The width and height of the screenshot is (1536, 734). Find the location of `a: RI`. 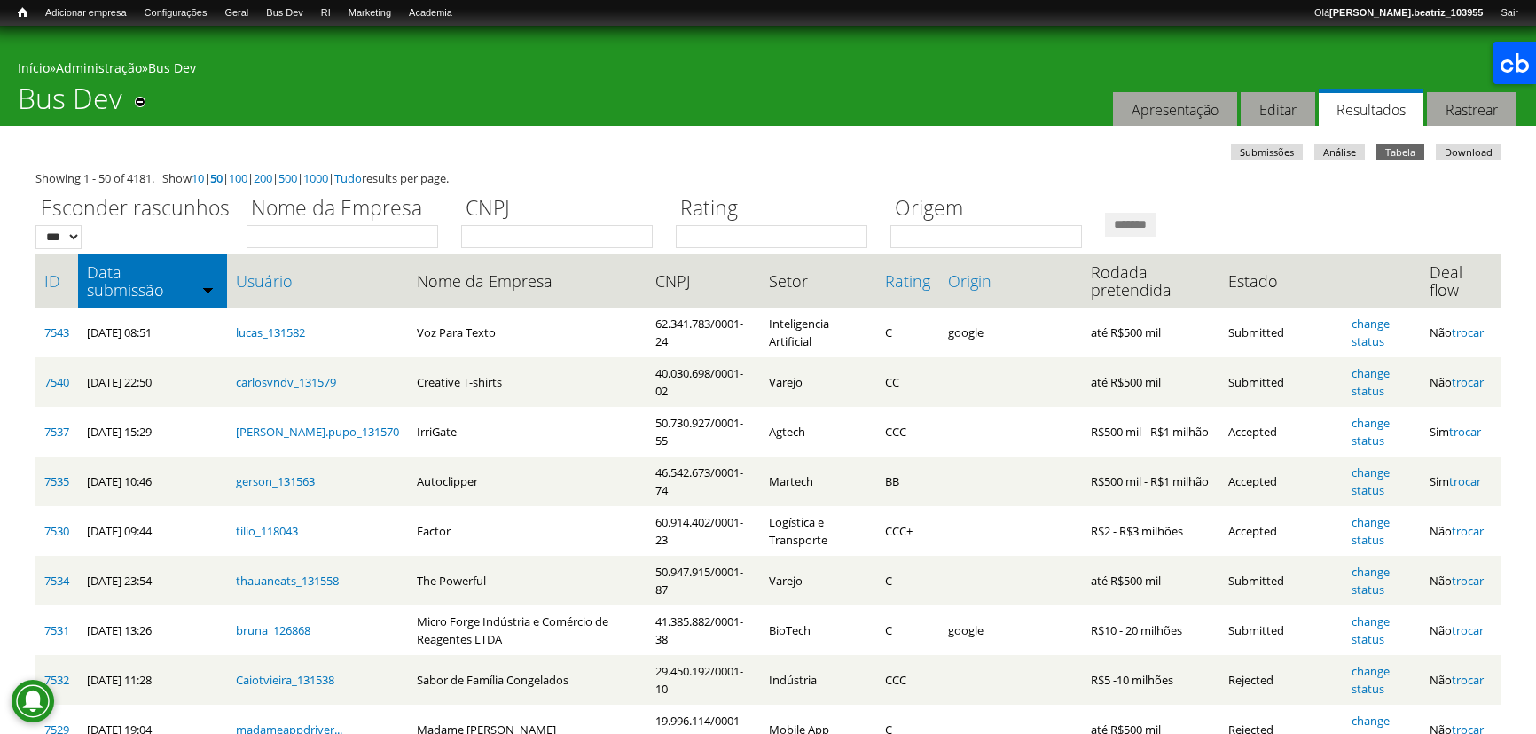

a: RI is located at coordinates (325, 13).